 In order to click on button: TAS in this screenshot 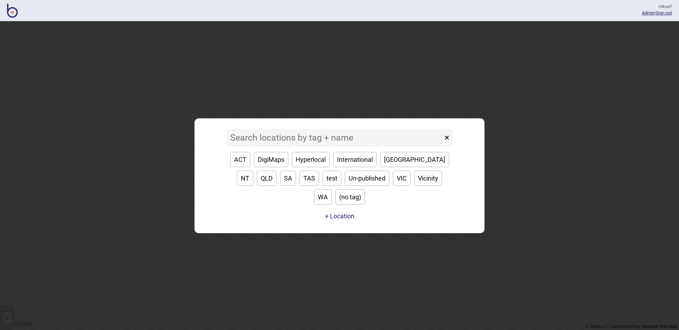, I will do `click(309, 178)`.